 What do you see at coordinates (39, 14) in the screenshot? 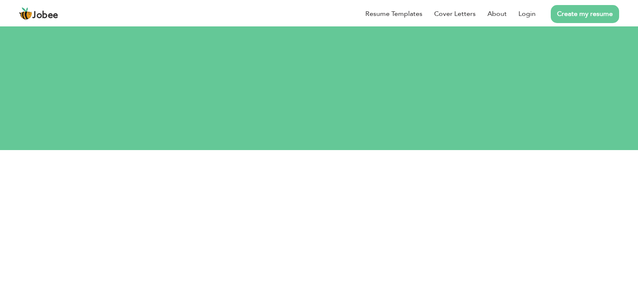
I see `a: Jobee` at bounding box center [39, 14].